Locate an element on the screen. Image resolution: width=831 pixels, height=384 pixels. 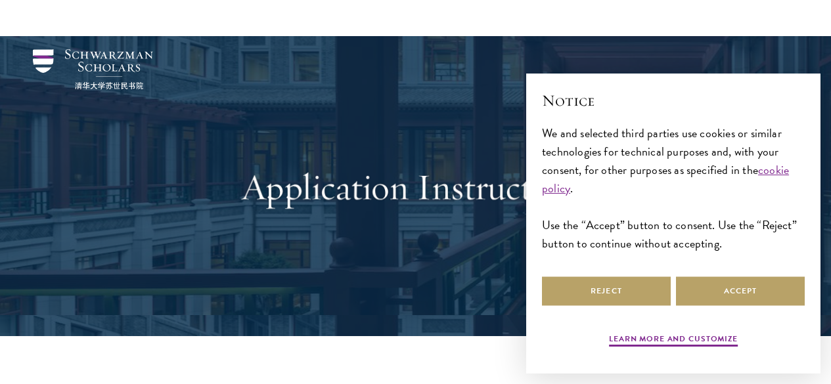
img: Schwarzman Scholars is located at coordinates (93, 69).